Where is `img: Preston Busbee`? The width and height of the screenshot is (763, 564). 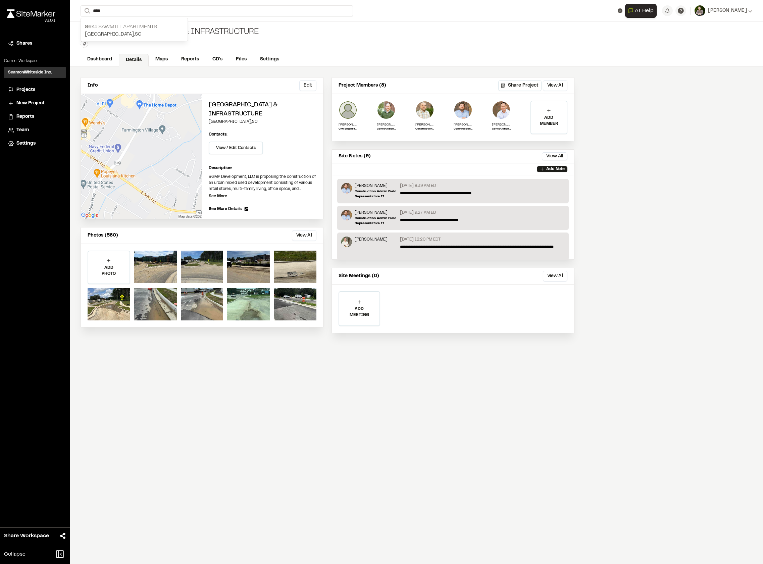
img: Preston Busbee is located at coordinates (348, 110).